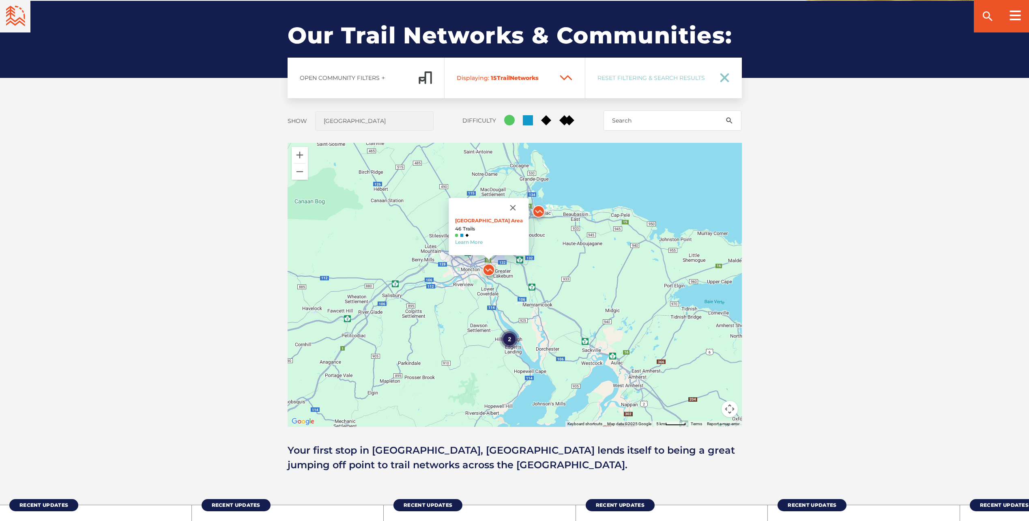 The image size is (1029, 521). I want to click on span: s, so click(537, 78).